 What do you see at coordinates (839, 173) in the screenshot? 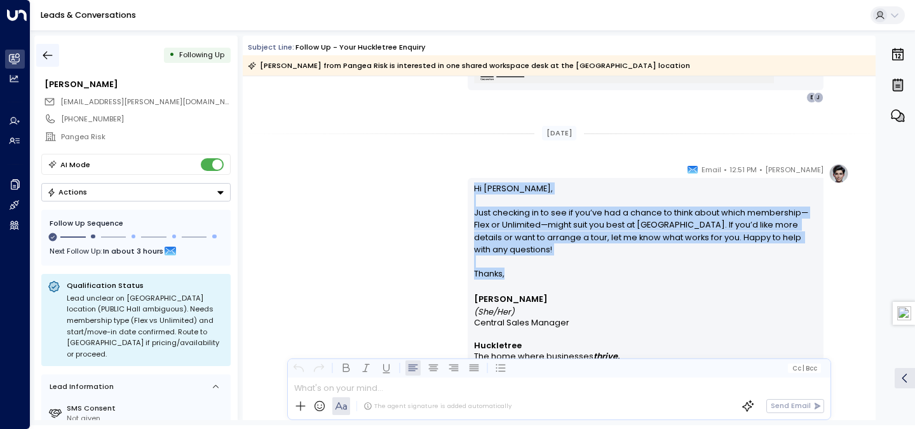
I see `img: profile-logo.png` at bounding box center [839, 173].